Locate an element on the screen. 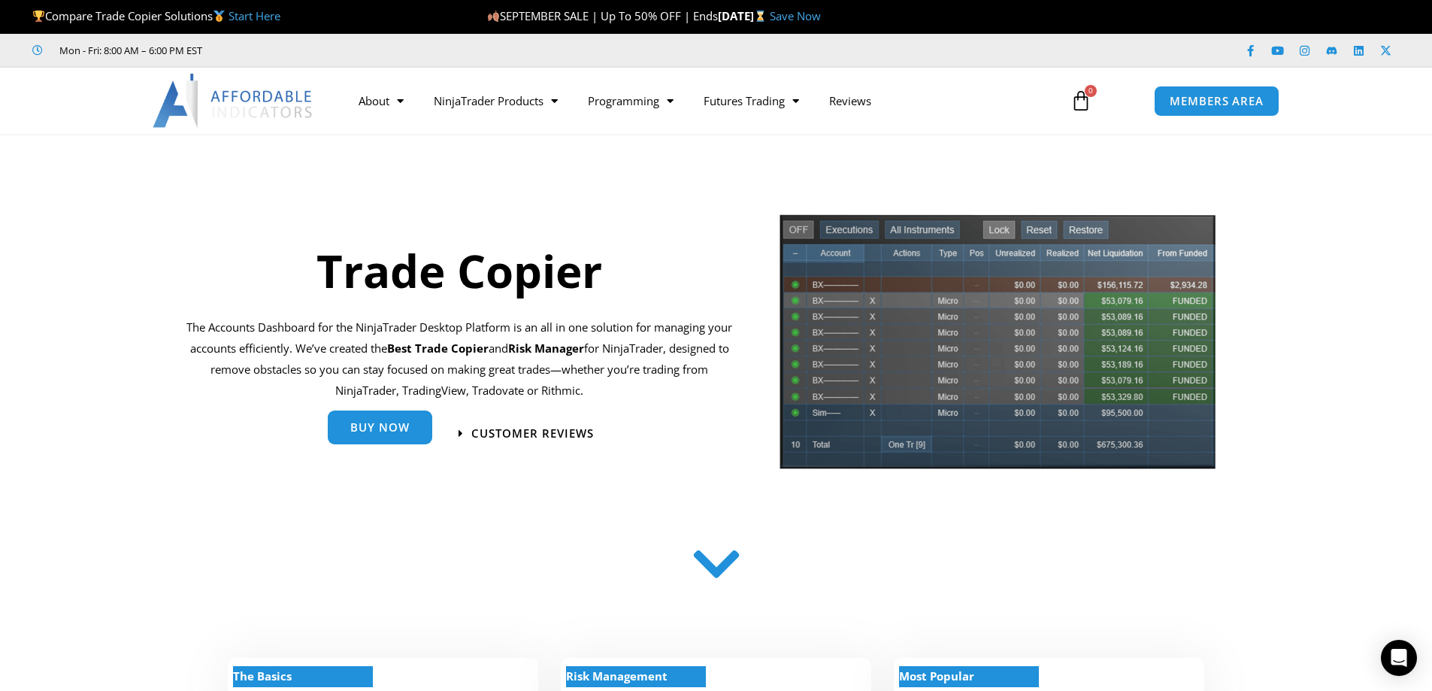 The height and width of the screenshot is (691, 1432). div: Open Intercom Messenger is located at coordinates (1399, 658).